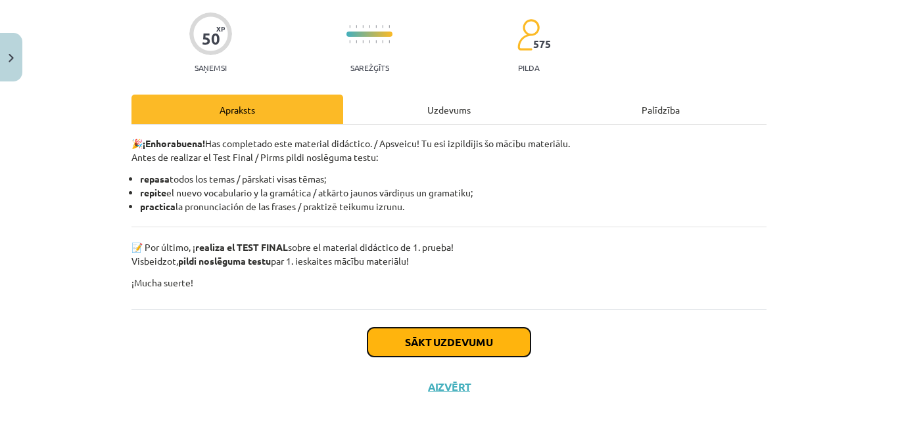 The height and width of the screenshot is (421, 898). I want to click on b: repasa, so click(154, 179).